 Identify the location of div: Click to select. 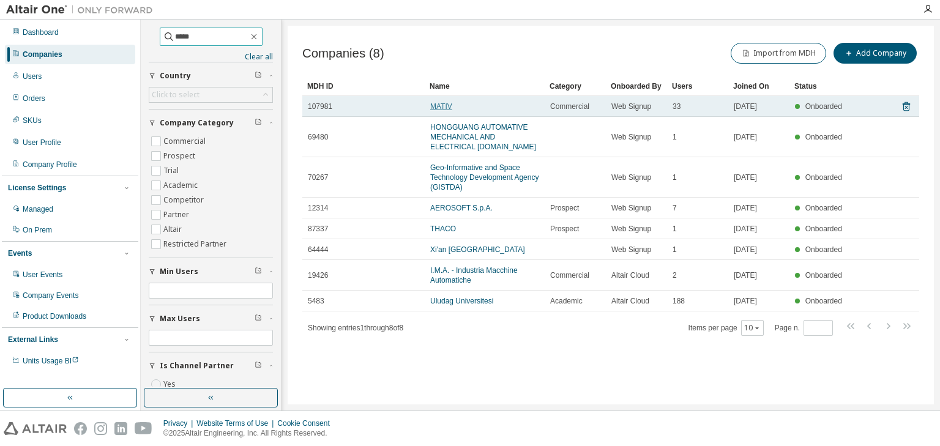
(176, 95).